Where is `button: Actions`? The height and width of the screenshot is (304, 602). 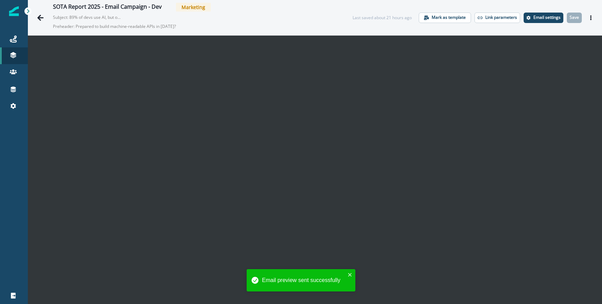
button: Actions is located at coordinates (591, 18).